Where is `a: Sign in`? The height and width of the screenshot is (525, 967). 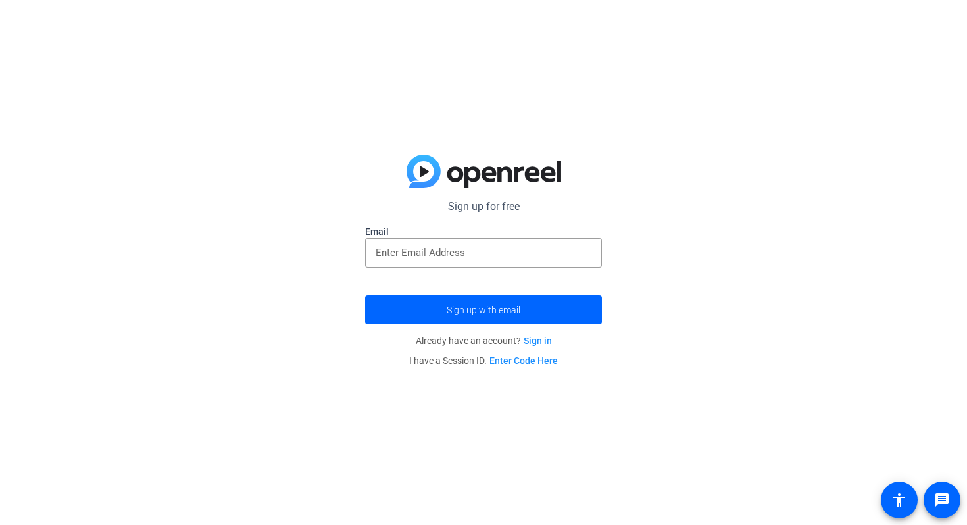 a: Sign in is located at coordinates (538, 341).